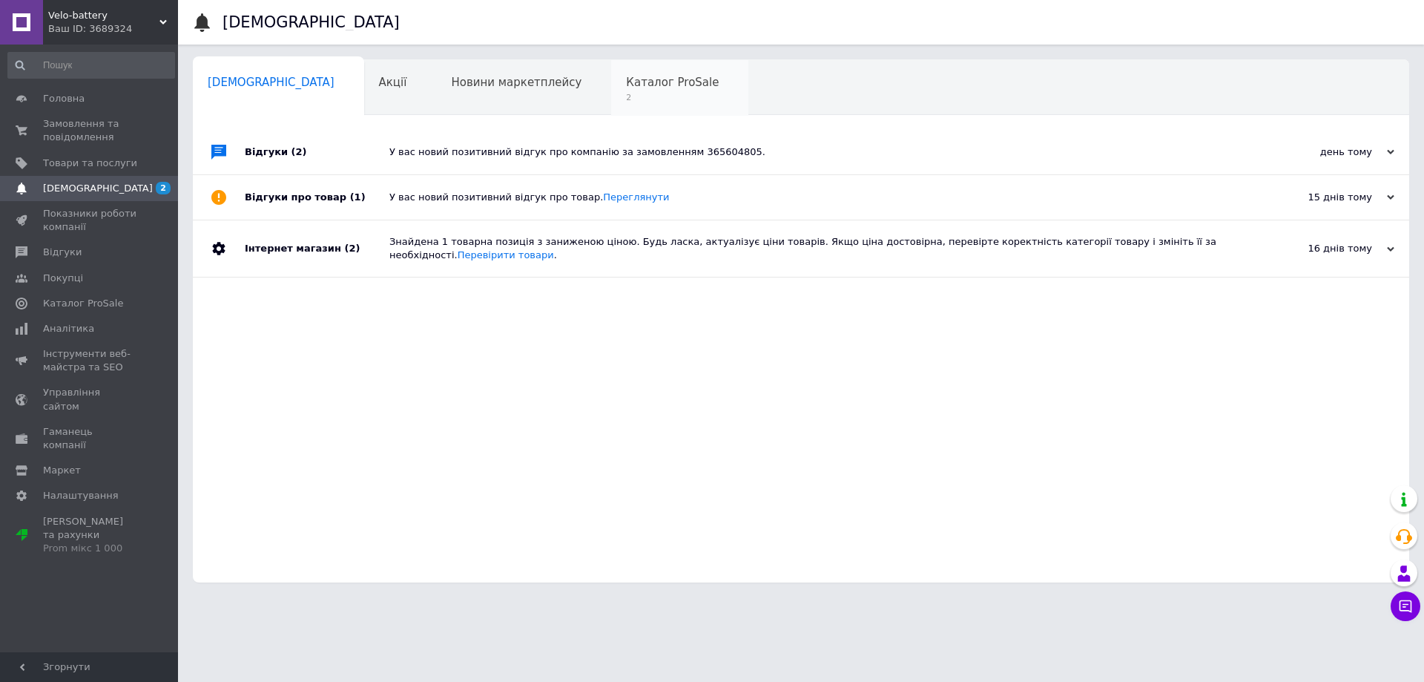 The height and width of the screenshot is (682, 1424). What do you see at coordinates (81, 495) in the screenshot?
I see `span: Налаштування` at bounding box center [81, 495].